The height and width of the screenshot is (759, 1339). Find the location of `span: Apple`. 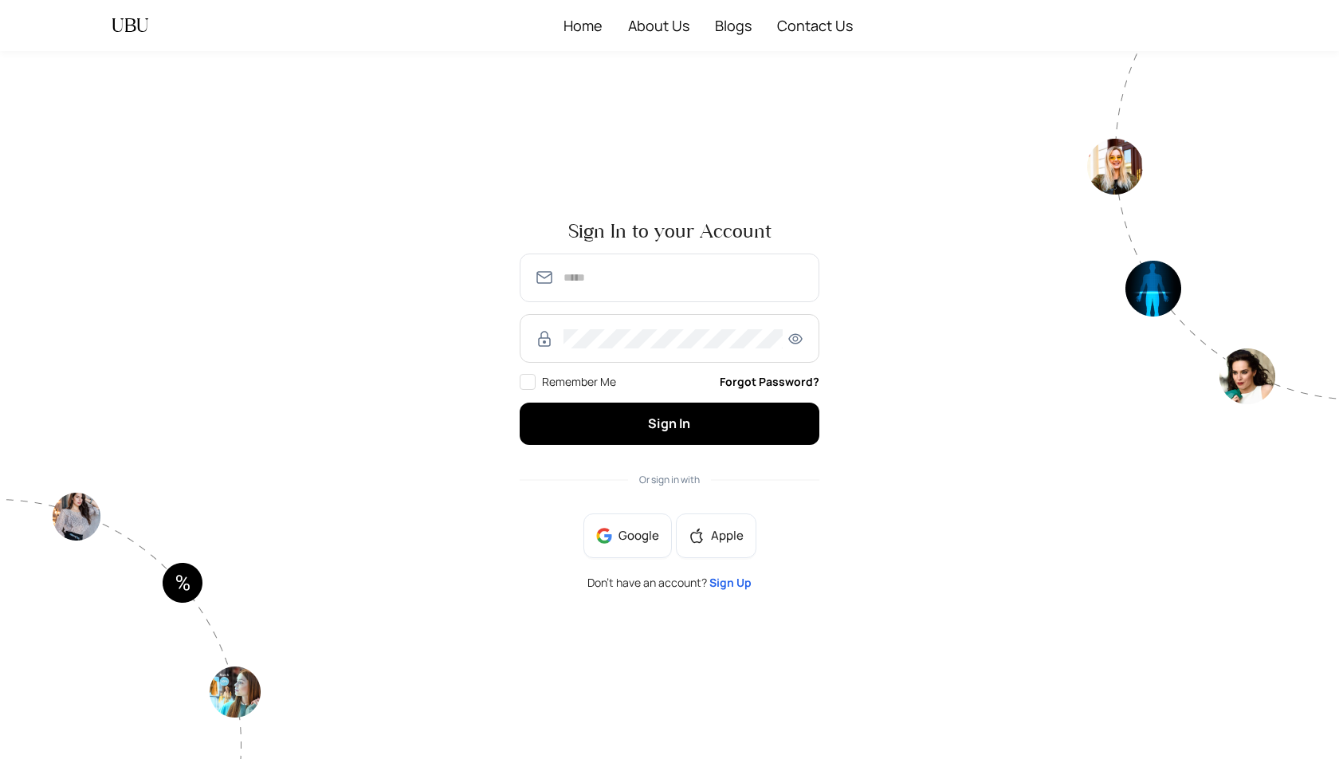

span: Apple is located at coordinates (727, 535).